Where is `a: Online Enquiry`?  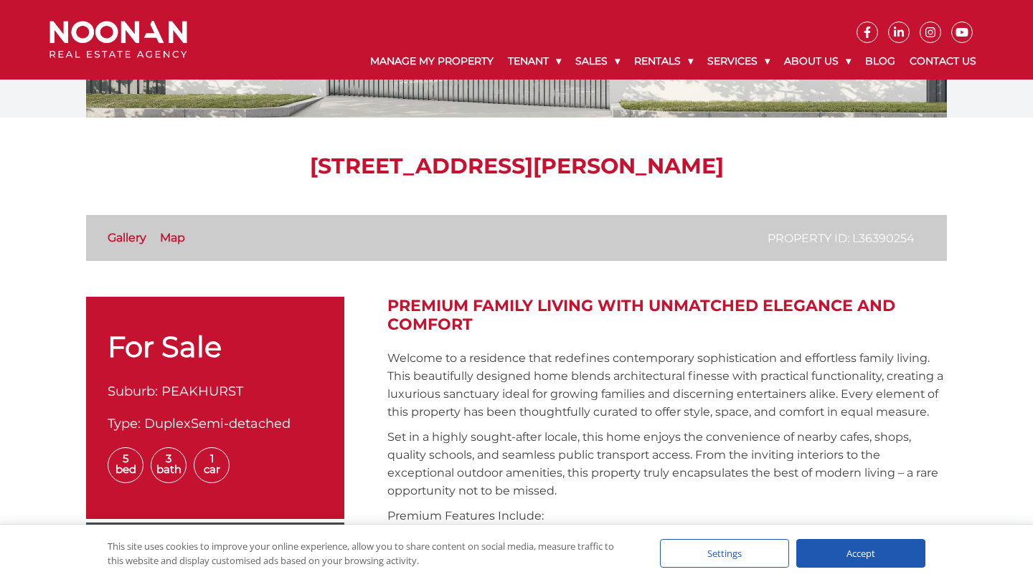
a: Online Enquiry is located at coordinates (215, 546).